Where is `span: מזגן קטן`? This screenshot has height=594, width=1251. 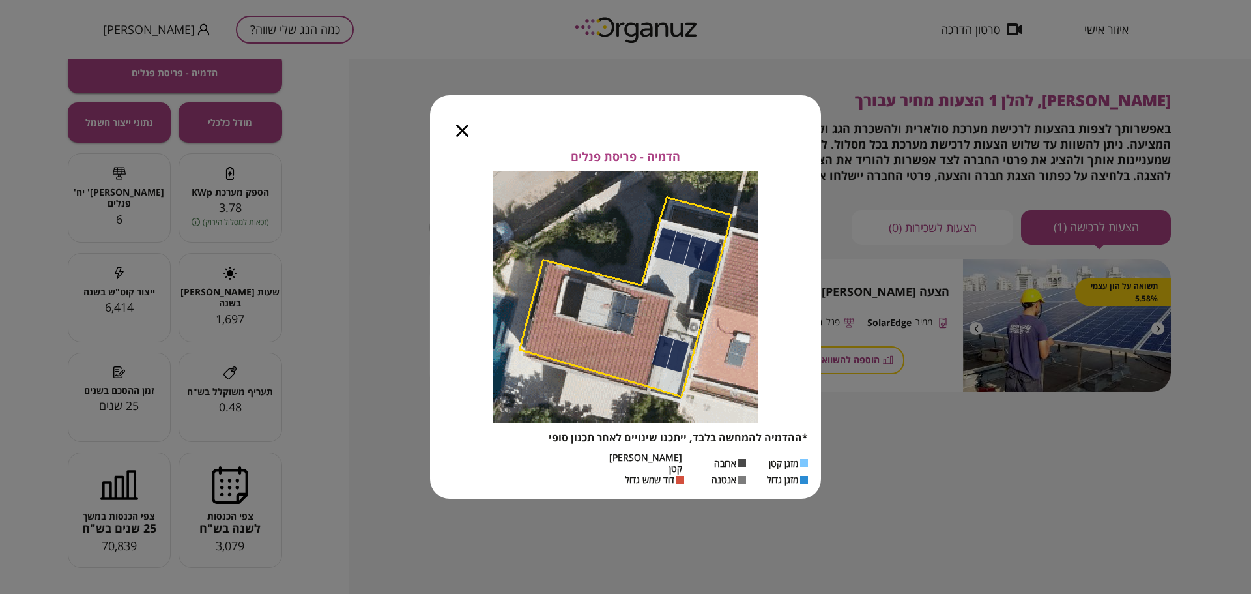 span: מזגן קטן is located at coordinates (783, 463).